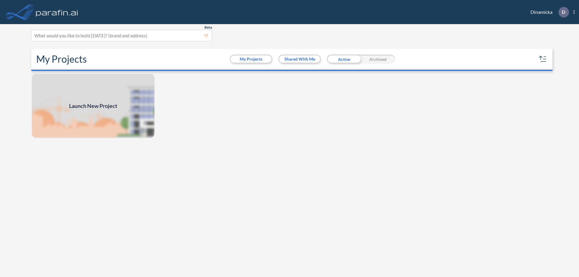  Describe the element at coordinates (543, 59) in the screenshot. I see `button: sort` at that location.